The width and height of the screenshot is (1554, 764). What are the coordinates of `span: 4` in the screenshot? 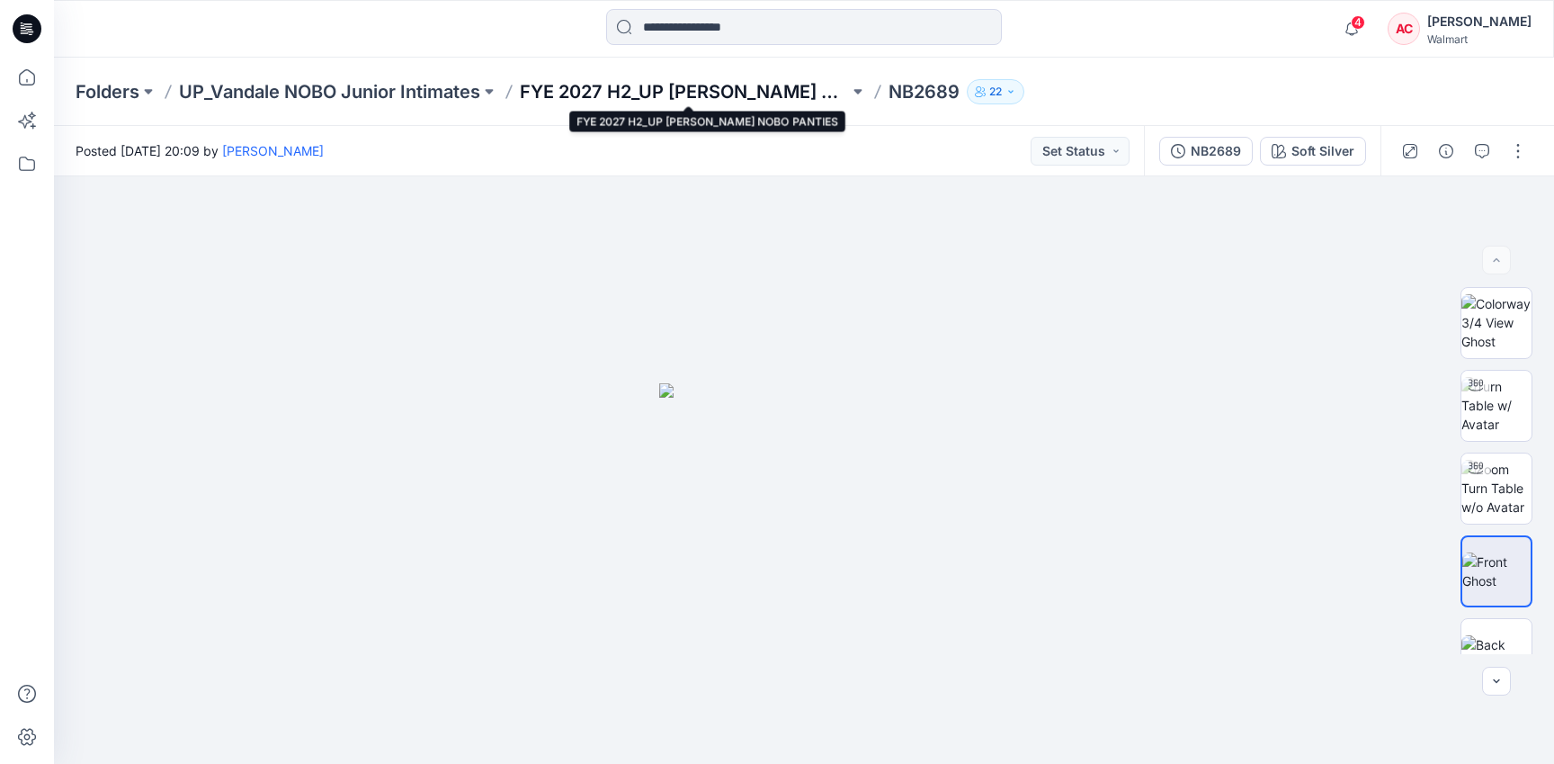 It's located at (1358, 22).